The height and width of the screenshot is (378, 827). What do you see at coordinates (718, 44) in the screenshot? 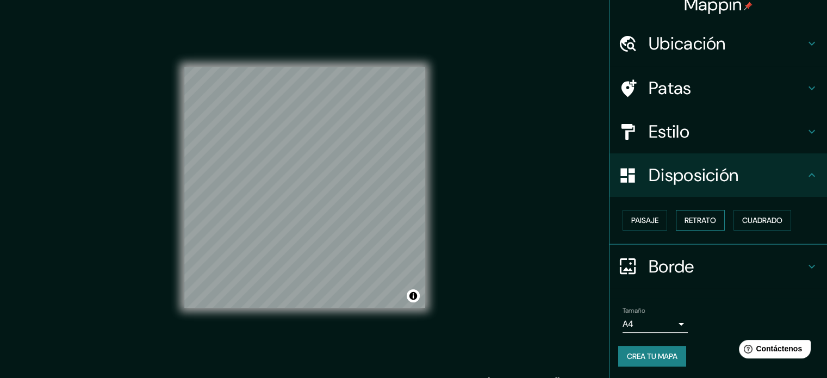
I see `div: Ubicación` at bounding box center [718, 44].